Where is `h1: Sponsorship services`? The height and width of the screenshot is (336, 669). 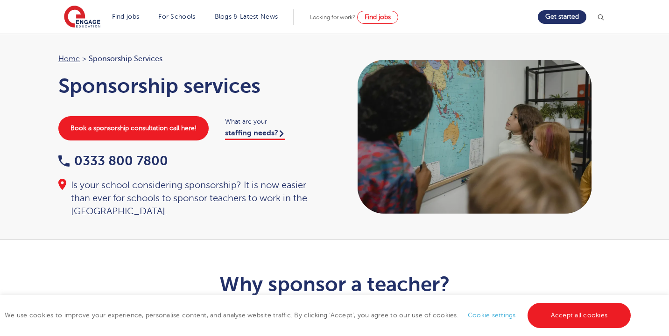
h1: Sponsorship services is located at coordinates (192, 86).